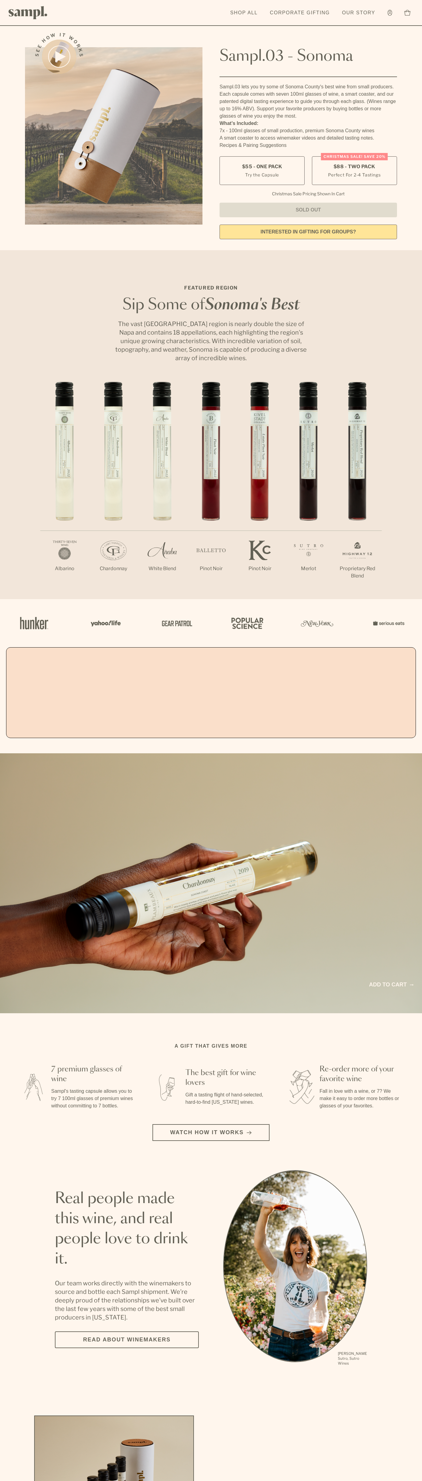  I want to click on p: Chardonnay, so click(113, 569).